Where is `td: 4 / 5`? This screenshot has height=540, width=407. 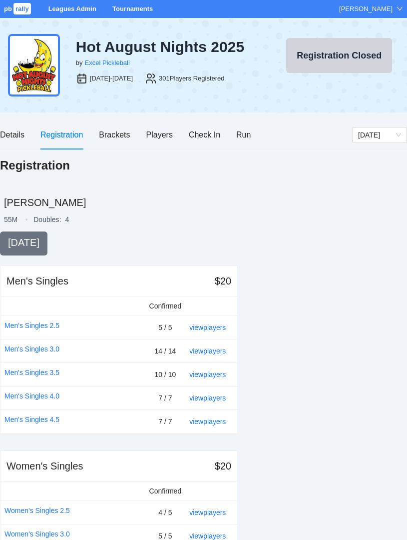 td: 4 / 5 is located at coordinates (165, 512).